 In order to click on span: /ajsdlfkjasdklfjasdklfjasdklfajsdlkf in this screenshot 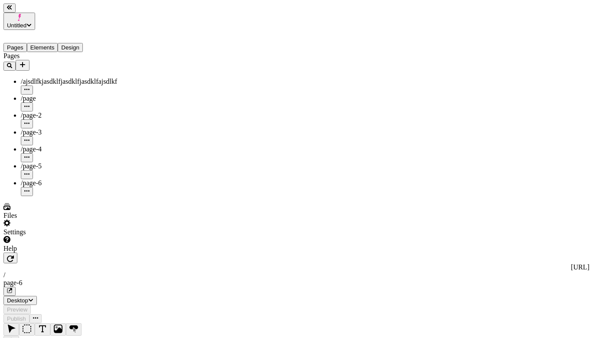, I will do `click(69, 81)`.